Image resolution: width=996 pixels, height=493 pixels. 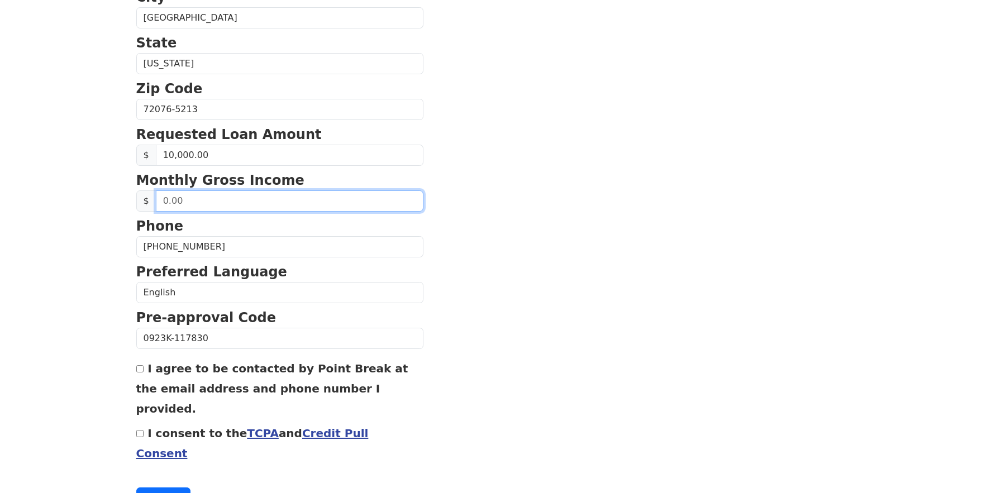 What do you see at coordinates (290, 201) in the screenshot?
I see `input: 0.00` at bounding box center [290, 201].